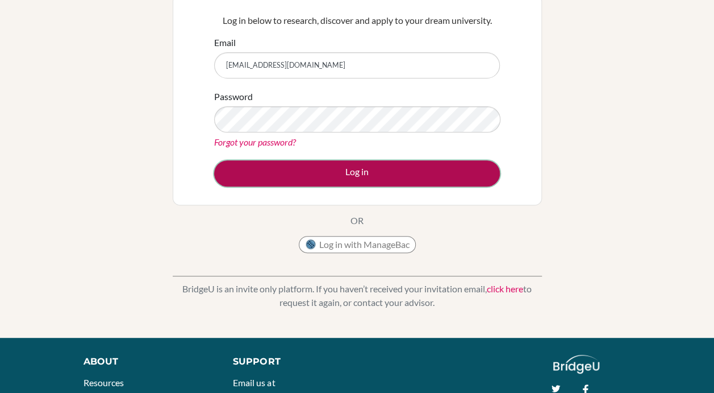 Image resolution: width=714 pixels, height=393 pixels. I want to click on p: Log in below to research, discover and apply to your dream university., so click(357, 20).